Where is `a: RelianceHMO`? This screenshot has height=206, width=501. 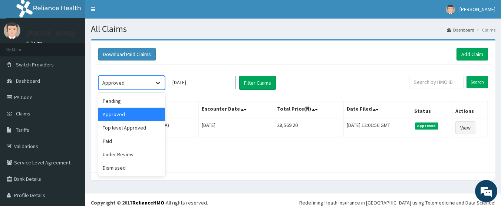 a: RelianceHMO is located at coordinates (148, 203).